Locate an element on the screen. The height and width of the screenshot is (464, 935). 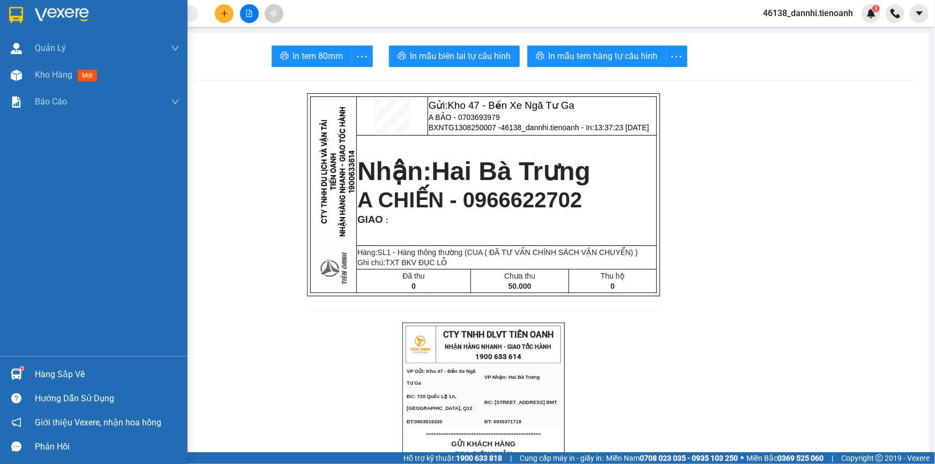
span: Báo cáo is located at coordinates (51, 101).